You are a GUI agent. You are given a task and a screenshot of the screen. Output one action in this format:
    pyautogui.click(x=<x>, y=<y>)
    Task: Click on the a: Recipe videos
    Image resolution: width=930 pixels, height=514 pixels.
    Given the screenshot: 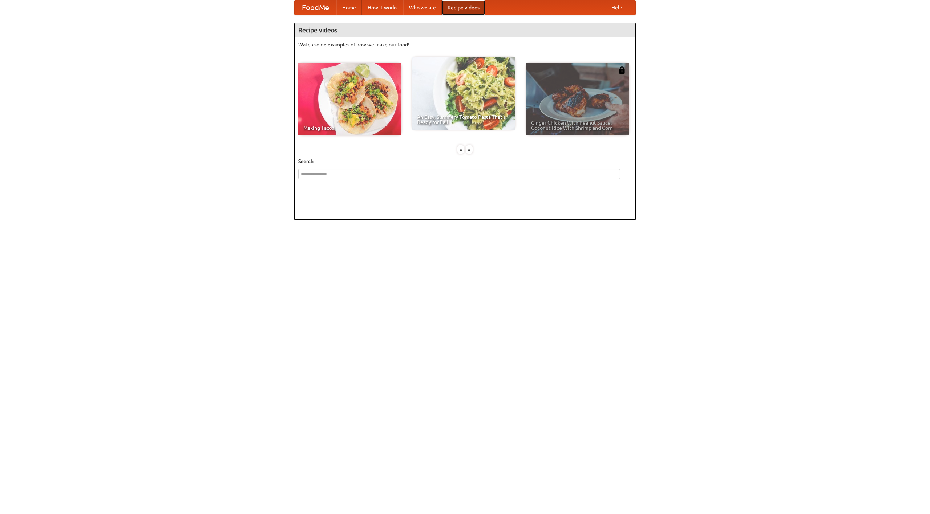 What is the action you would take?
    pyautogui.click(x=464, y=8)
    